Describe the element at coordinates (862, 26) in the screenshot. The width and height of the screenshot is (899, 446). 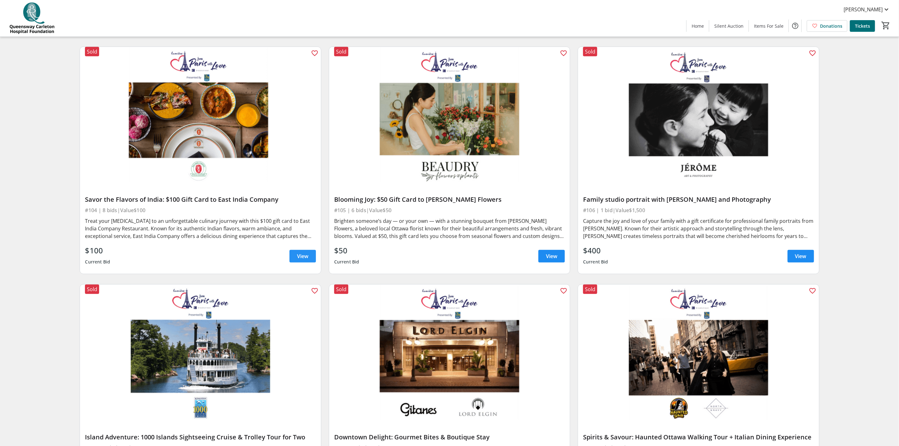
I see `span: Tickets` at that location.